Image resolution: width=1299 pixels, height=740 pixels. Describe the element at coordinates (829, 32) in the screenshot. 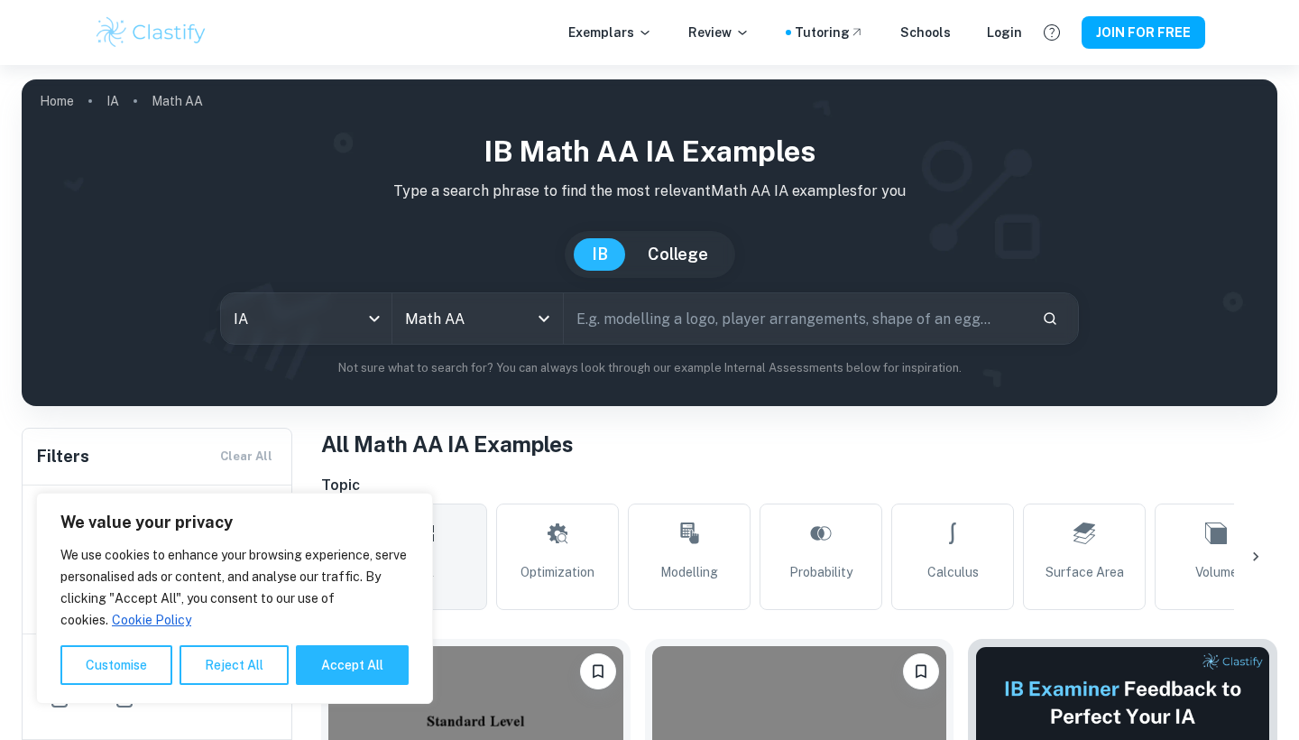

I see `a: Tutoring` at that location.